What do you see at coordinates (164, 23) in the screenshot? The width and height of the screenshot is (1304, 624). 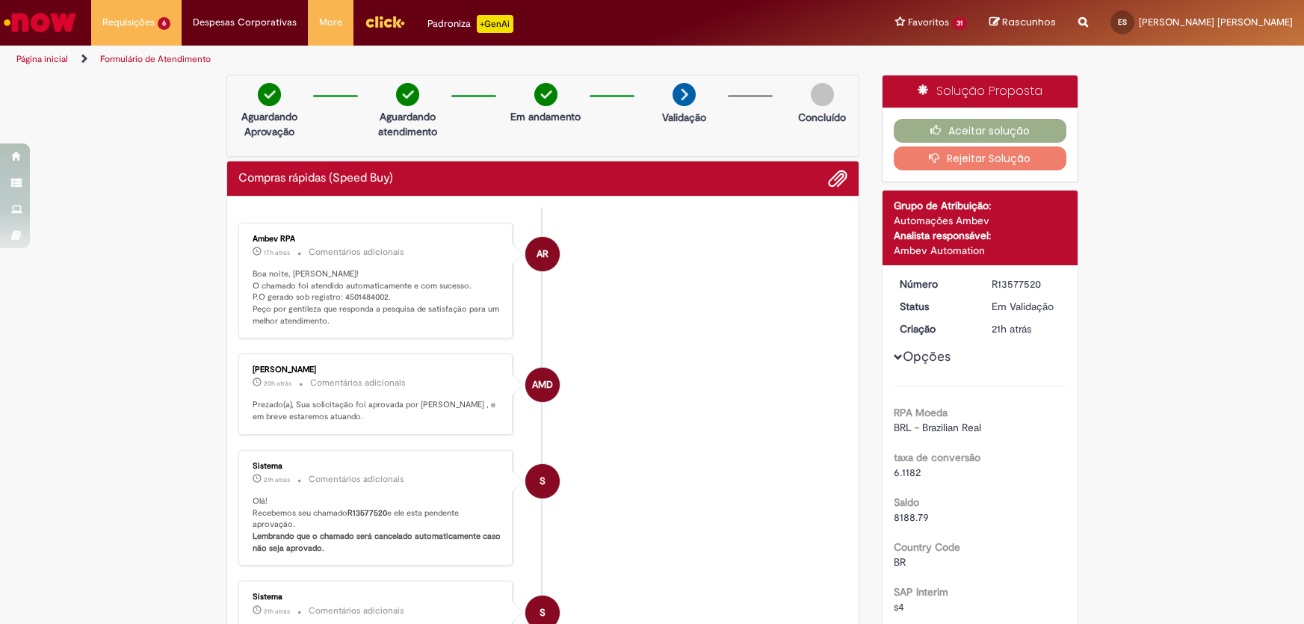 I see `span: 6` at bounding box center [164, 23].